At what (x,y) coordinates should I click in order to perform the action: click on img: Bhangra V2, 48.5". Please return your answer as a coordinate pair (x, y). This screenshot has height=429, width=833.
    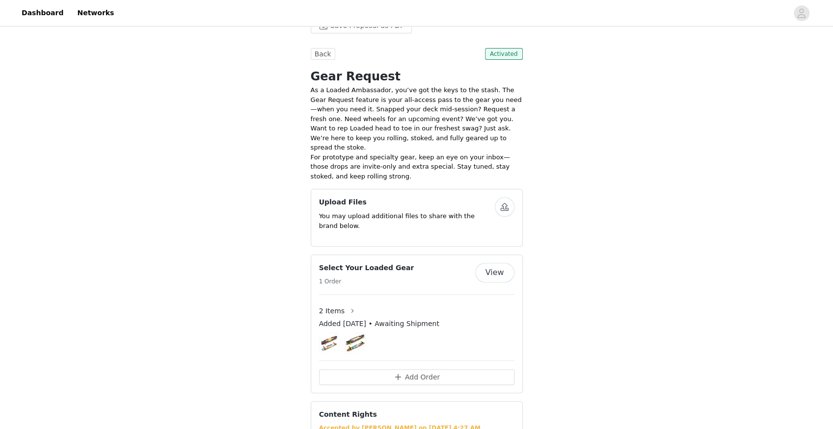
    Looking at the image, I should click on (355, 343).